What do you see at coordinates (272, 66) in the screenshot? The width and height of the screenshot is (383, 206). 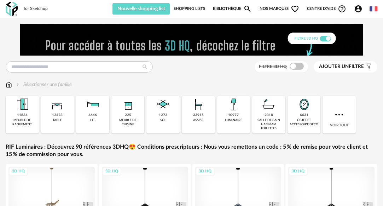 I see `span: Filtre 3D HQ` at bounding box center [272, 66].